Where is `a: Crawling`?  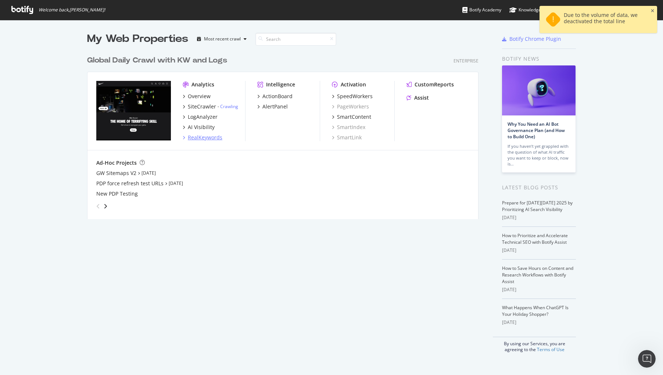 a: Crawling is located at coordinates (229, 106).